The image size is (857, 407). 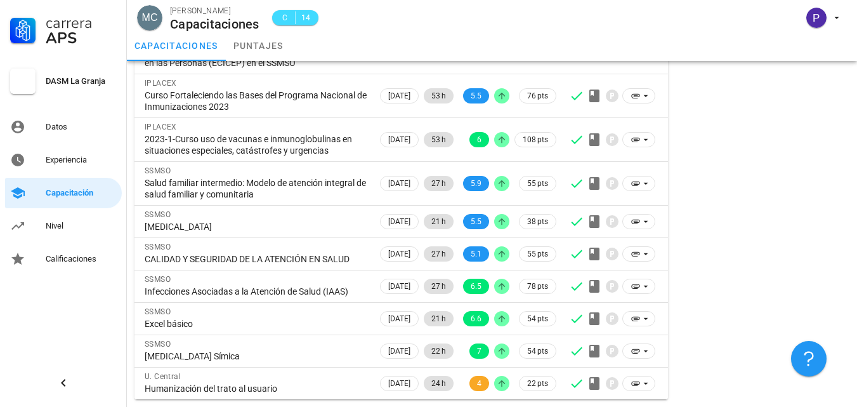 I want to click on span: MC, so click(x=150, y=18).